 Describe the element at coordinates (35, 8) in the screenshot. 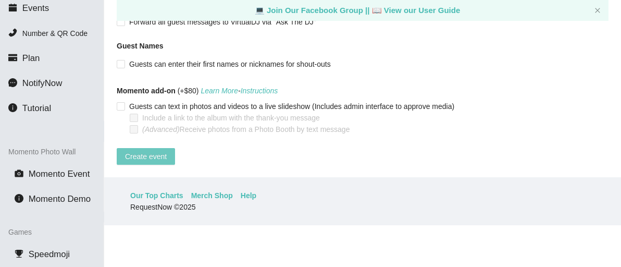

I see `span: Events` at that location.